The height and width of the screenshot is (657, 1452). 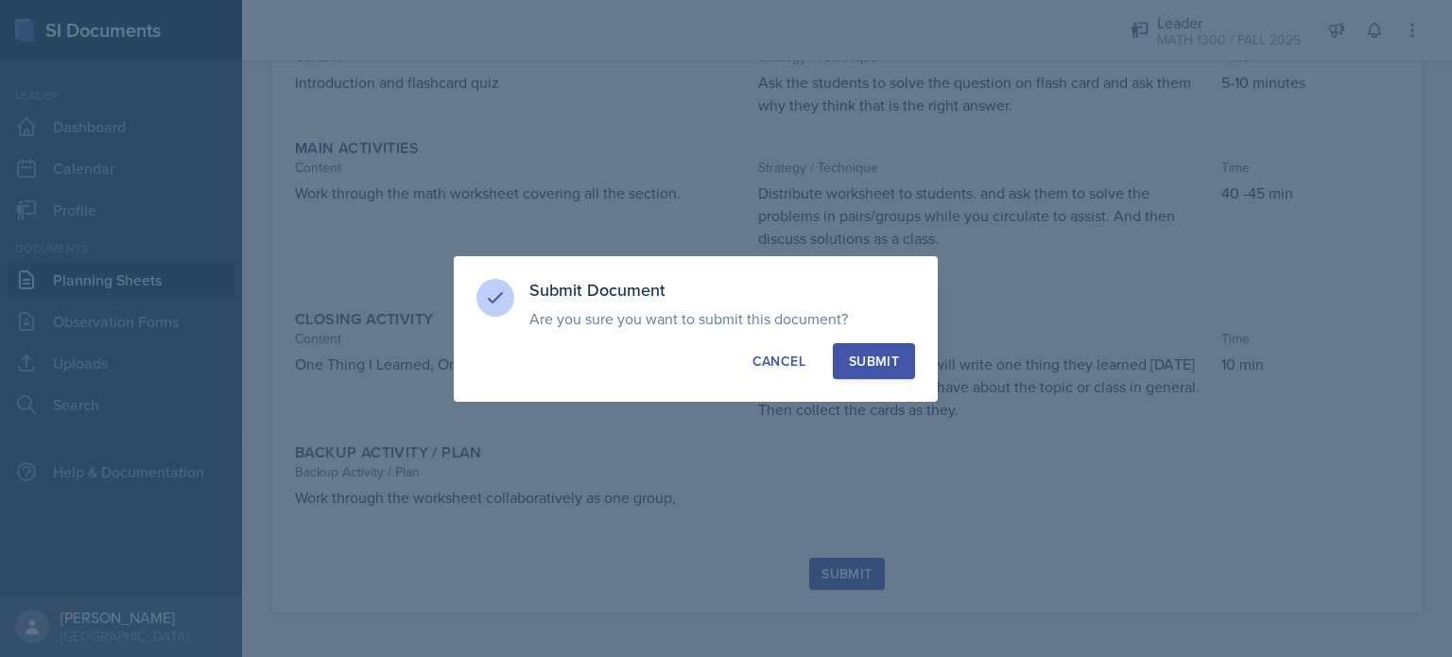 I want to click on button: Submit, so click(x=874, y=361).